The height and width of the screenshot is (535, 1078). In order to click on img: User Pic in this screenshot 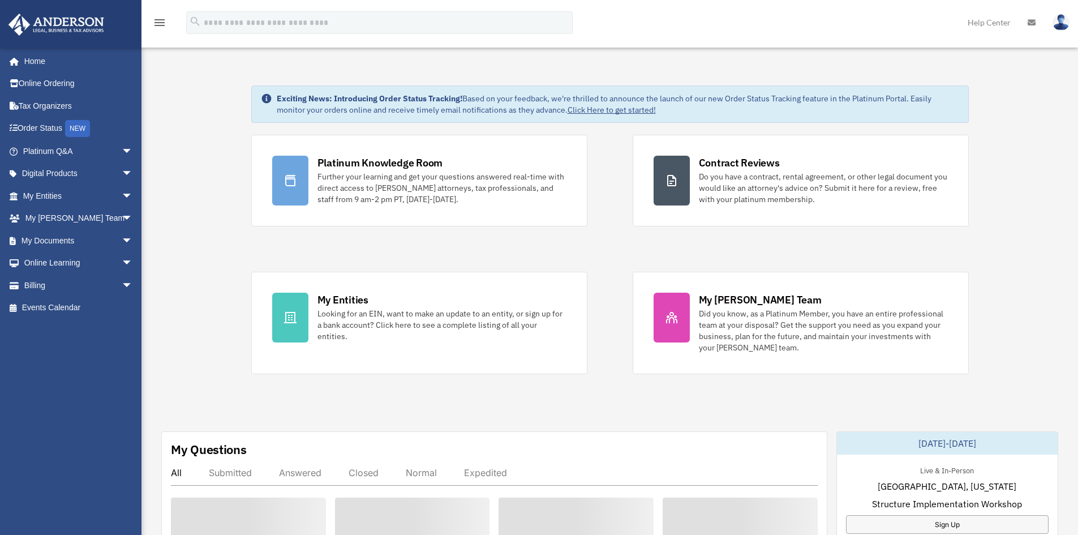, I will do `click(1061, 22)`.